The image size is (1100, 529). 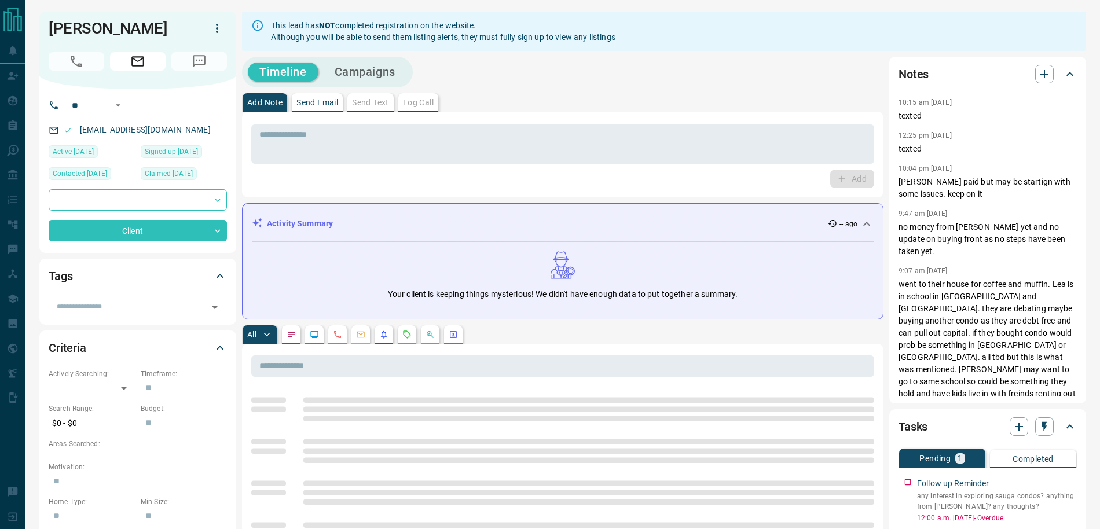 What do you see at coordinates (91, 175) in the screenshot?
I see `div: Wed May 15 2024` at bounding box center [91, 175].